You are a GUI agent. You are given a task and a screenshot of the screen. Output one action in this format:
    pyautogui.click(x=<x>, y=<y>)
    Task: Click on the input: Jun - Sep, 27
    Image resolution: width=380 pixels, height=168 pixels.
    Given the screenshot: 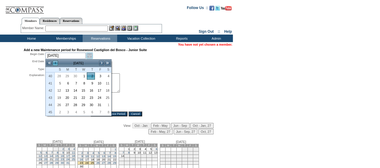 What is the action you would take?
    pyautogui.click(x=185, y=132)
    